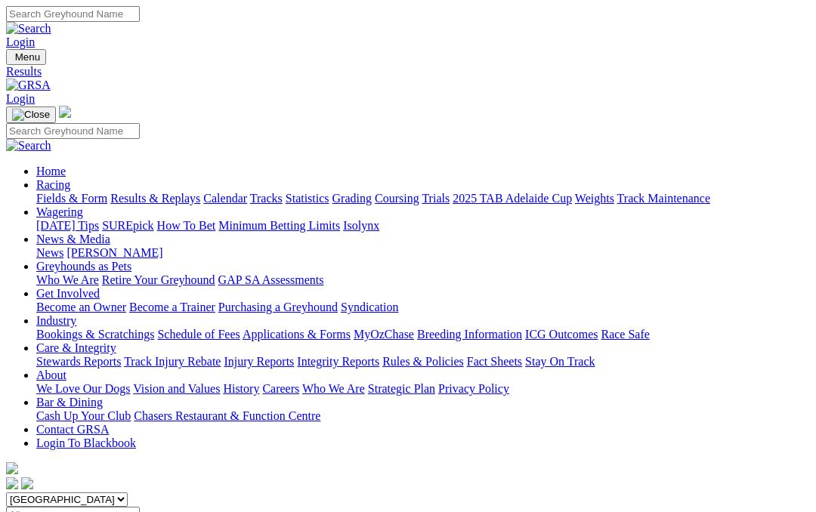  Describe the element at coordinates (594, 198) in the screenshot. I see `a: Weights` at that location.